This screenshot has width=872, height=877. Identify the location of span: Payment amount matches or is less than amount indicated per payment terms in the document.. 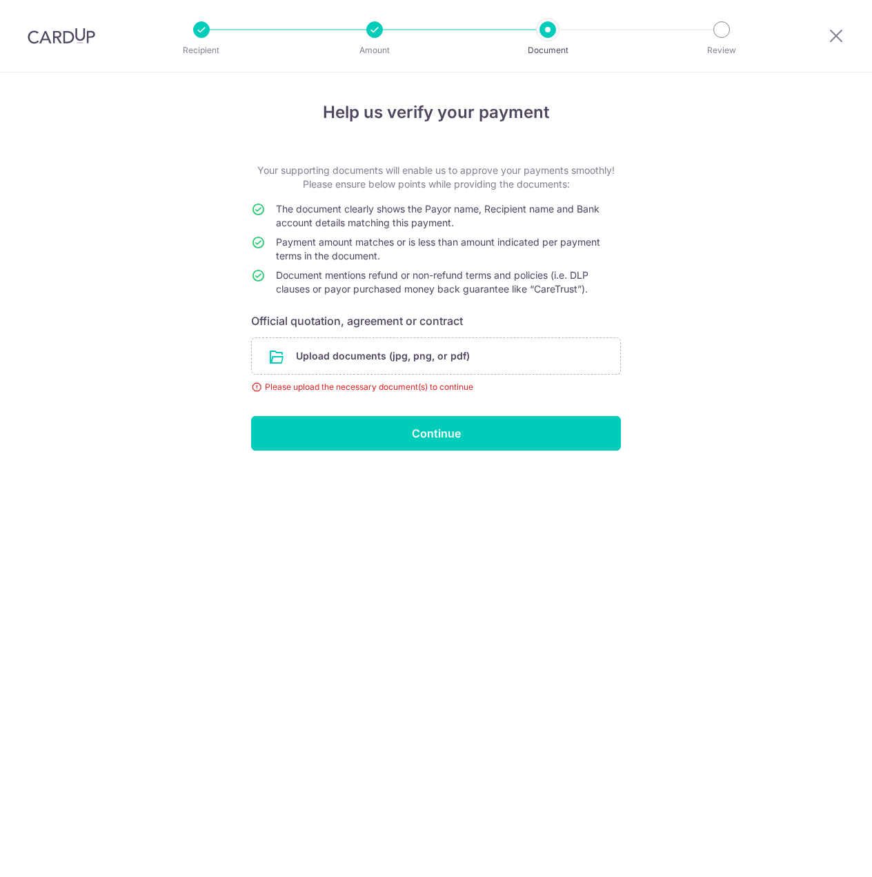
(438, 248).